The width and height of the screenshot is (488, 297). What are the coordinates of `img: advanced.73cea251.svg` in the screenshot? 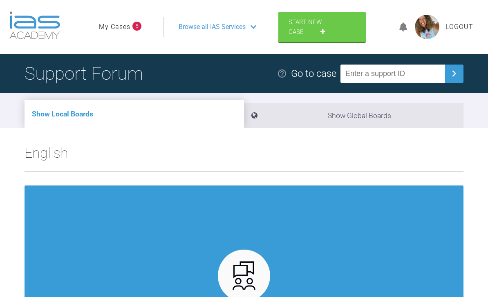 It's located at (244, 276).